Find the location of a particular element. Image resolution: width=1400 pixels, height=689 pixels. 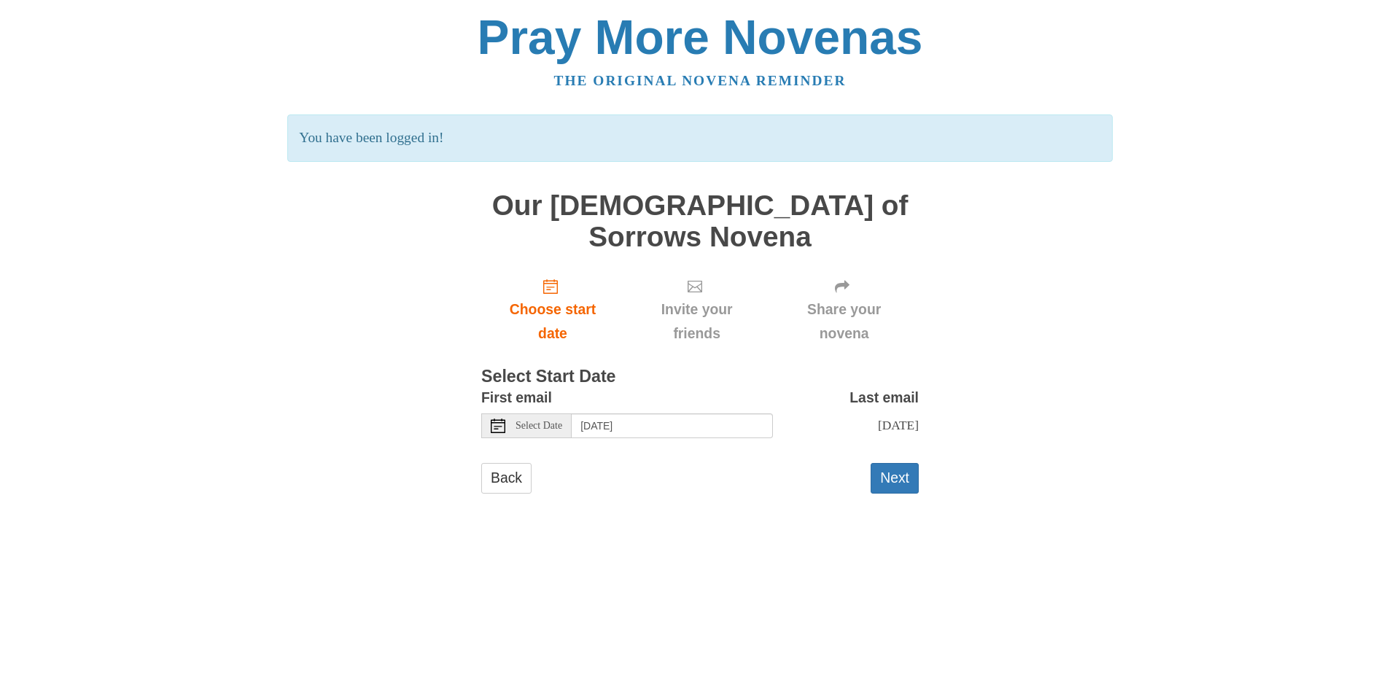

label: First email is located at coordinates (516, 397).